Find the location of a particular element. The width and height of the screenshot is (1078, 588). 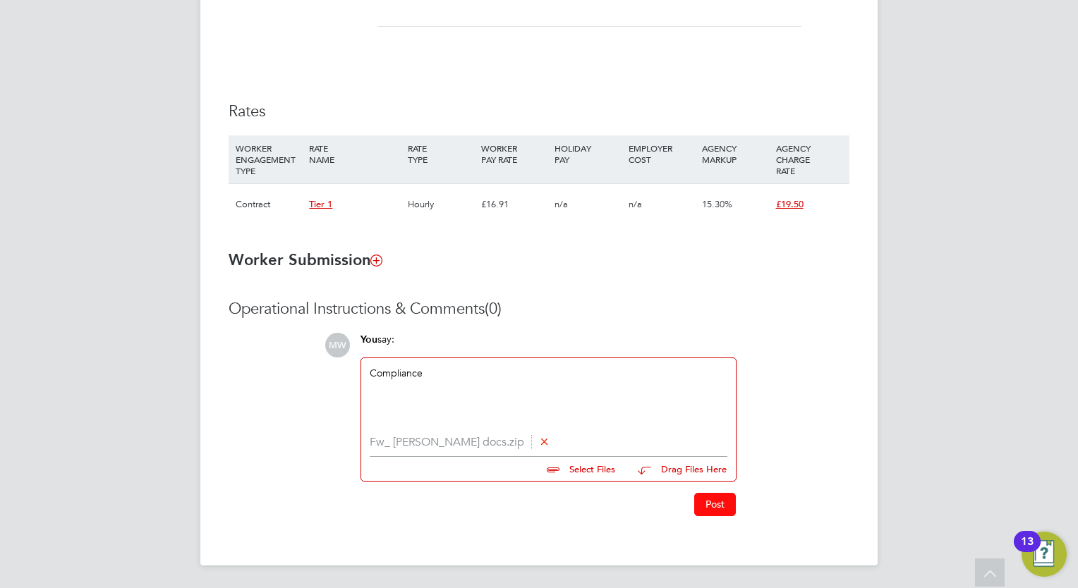

button: Drag Files Here is located at coordinates (676, 470).